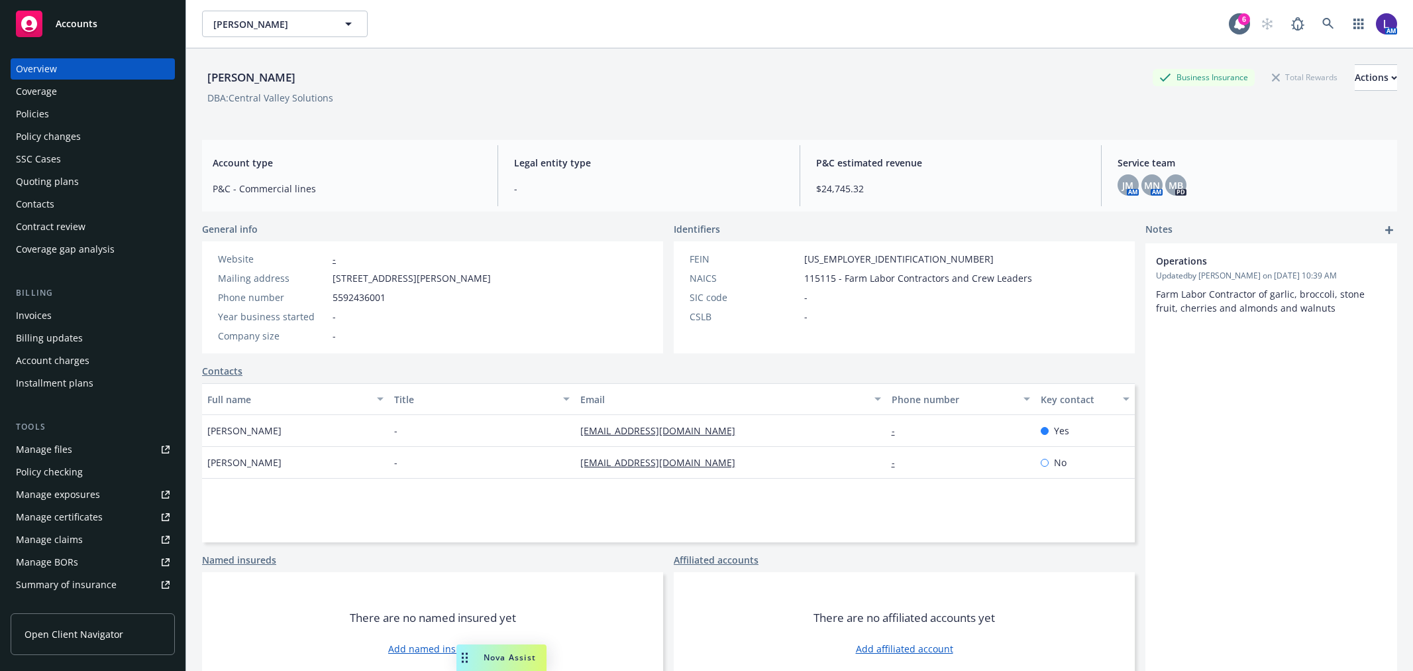  Describe the element at coordinates (465, 657) in the screenshot. I see `div: Drag to move` at that location.